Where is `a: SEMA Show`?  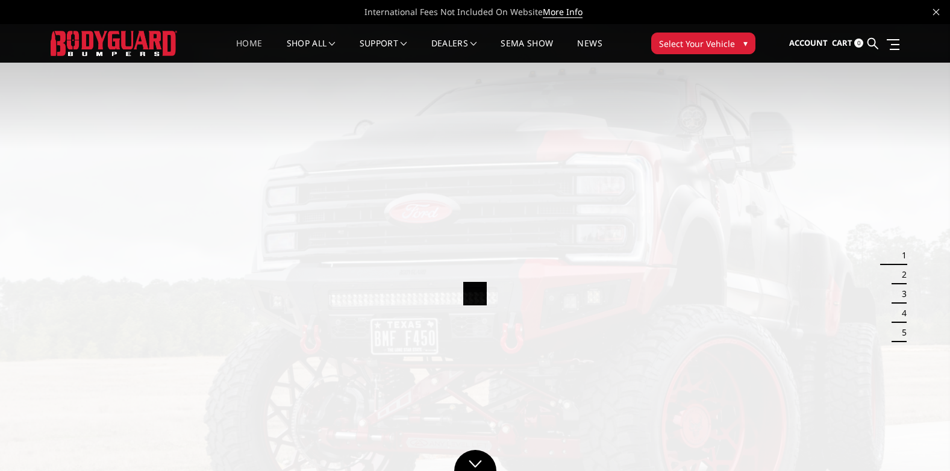 a: SEMA Show is located at coordinates (526, 51).